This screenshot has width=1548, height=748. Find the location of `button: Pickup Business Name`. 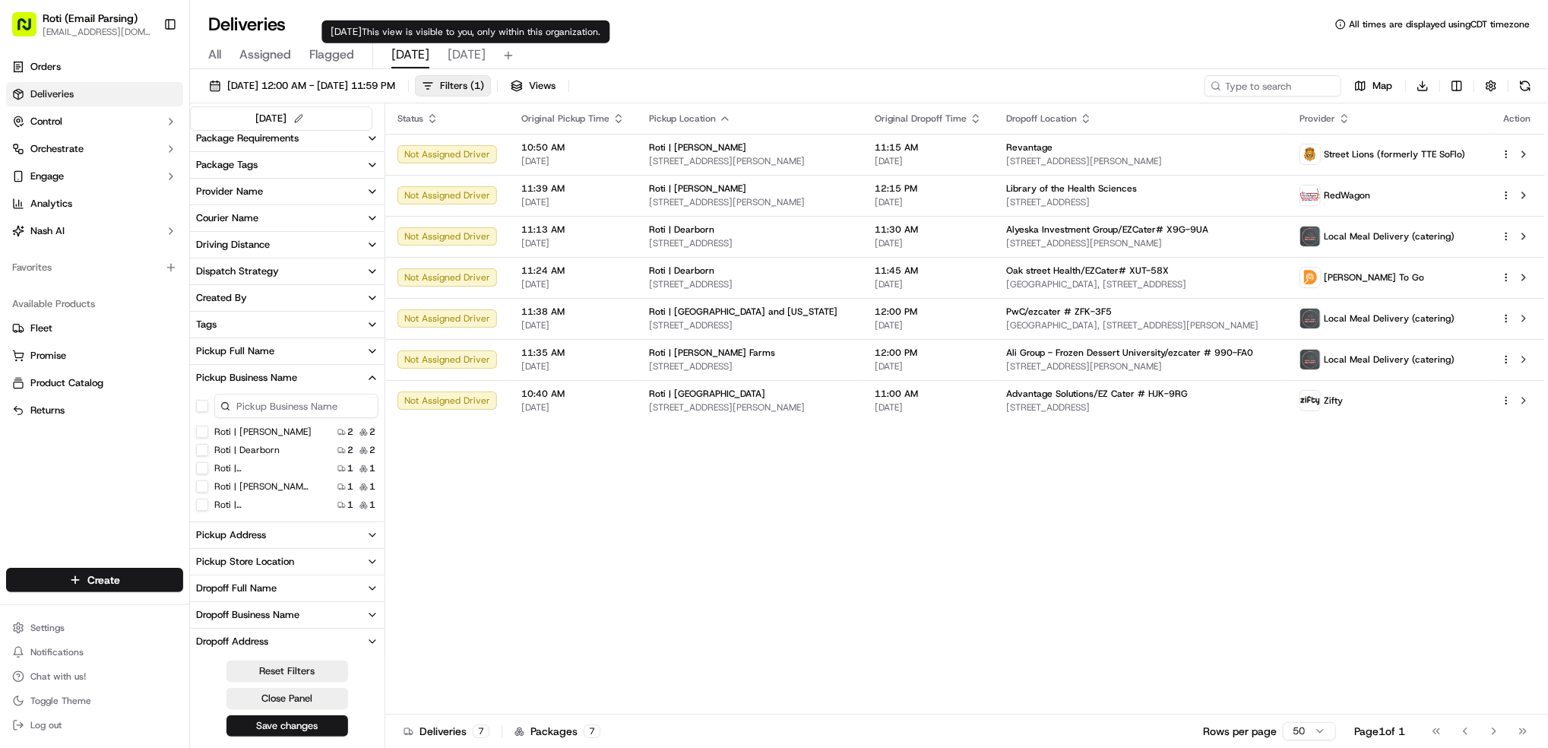

button: Pickup Business Name is located at coordinates (287, 378).